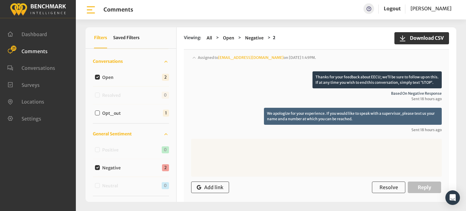  What do you see at coordinates (353, 116) in the screenshot?
I see `p: We apologize for your experience. If you would like to speak with a supervisor, please text us yo...` at bounding box center [353, 116].